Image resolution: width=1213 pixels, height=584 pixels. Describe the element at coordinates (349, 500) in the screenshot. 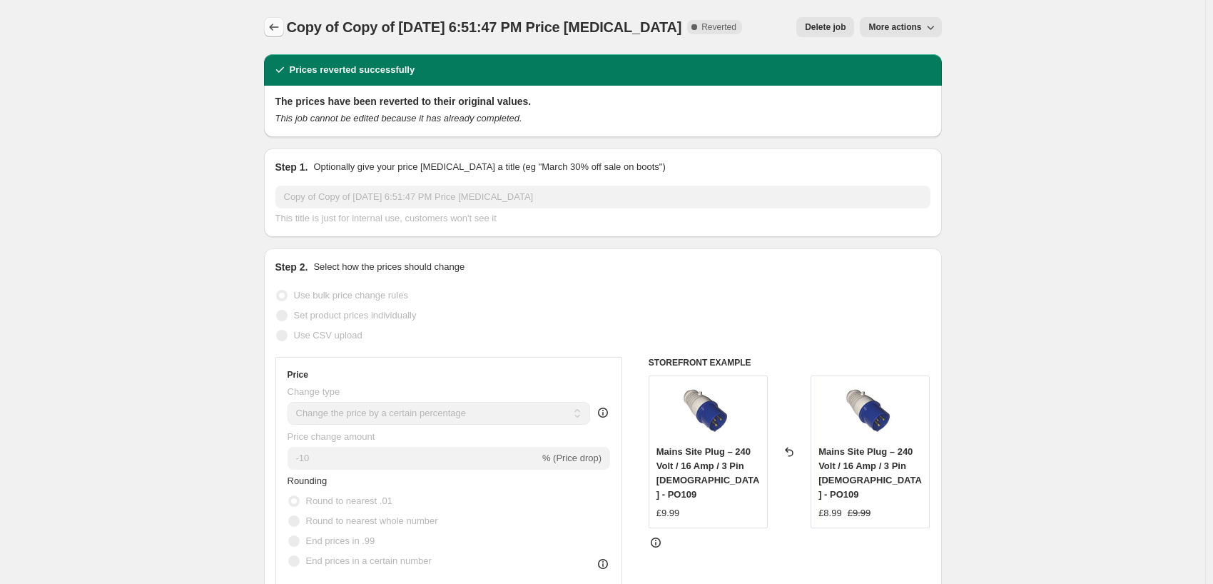

I see `span: Round to nearest .01` at that location.